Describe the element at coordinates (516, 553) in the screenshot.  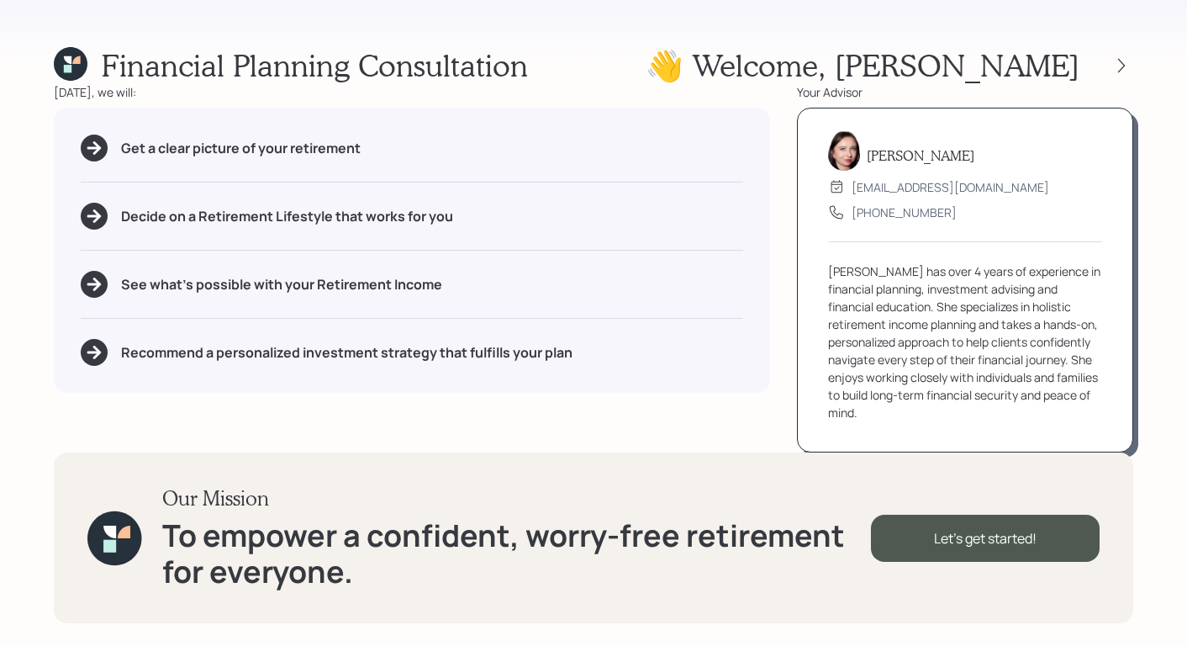
I see `h1: To empower a confident, worry-free retirement for everyone.` at that location.